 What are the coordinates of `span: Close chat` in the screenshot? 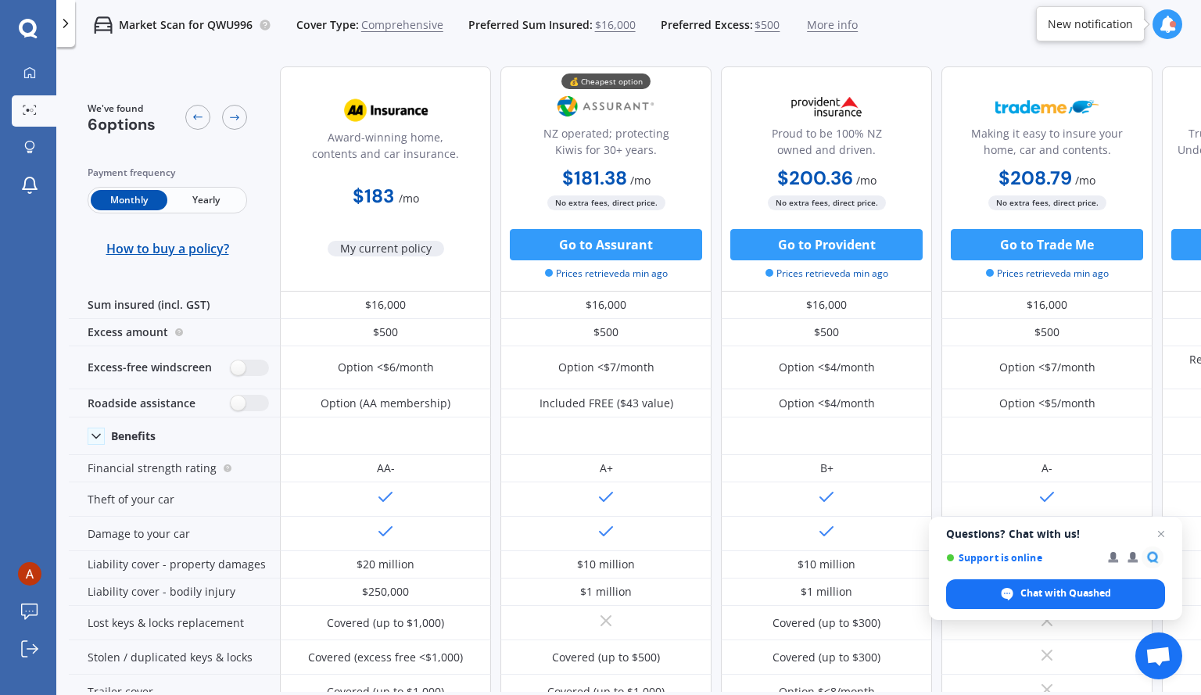 It's located at (1161, 534).